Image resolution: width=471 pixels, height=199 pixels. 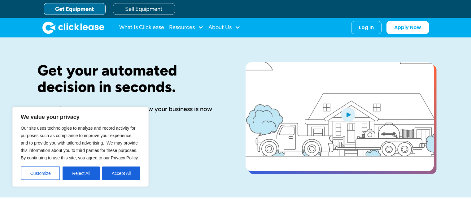 What do you see at coordinates (348, 114) in the screenshot?
I see `img: Blue play button logo on a light blue circular background` at bounding box center [348, 114].